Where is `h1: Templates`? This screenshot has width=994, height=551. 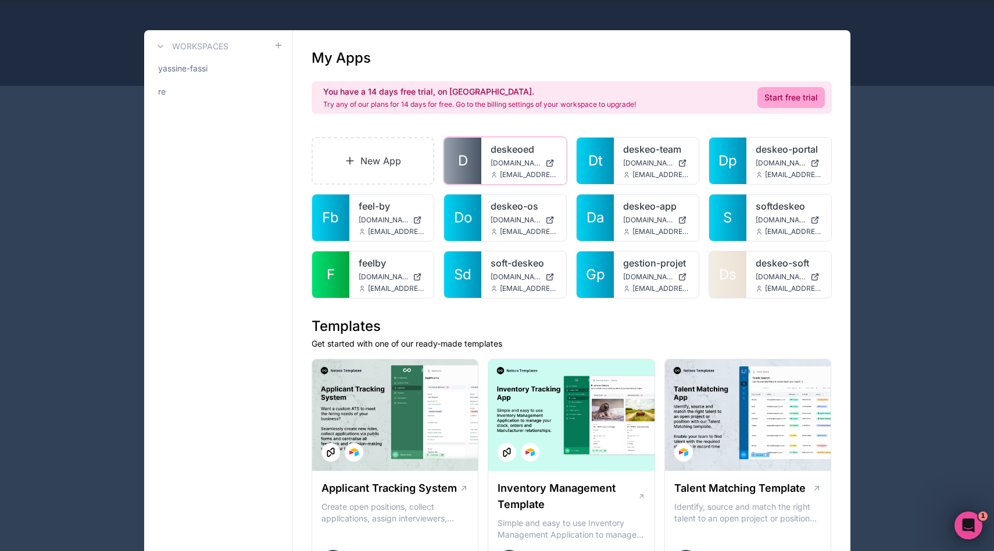
h1: Templates is located at coordinates (571, 327).